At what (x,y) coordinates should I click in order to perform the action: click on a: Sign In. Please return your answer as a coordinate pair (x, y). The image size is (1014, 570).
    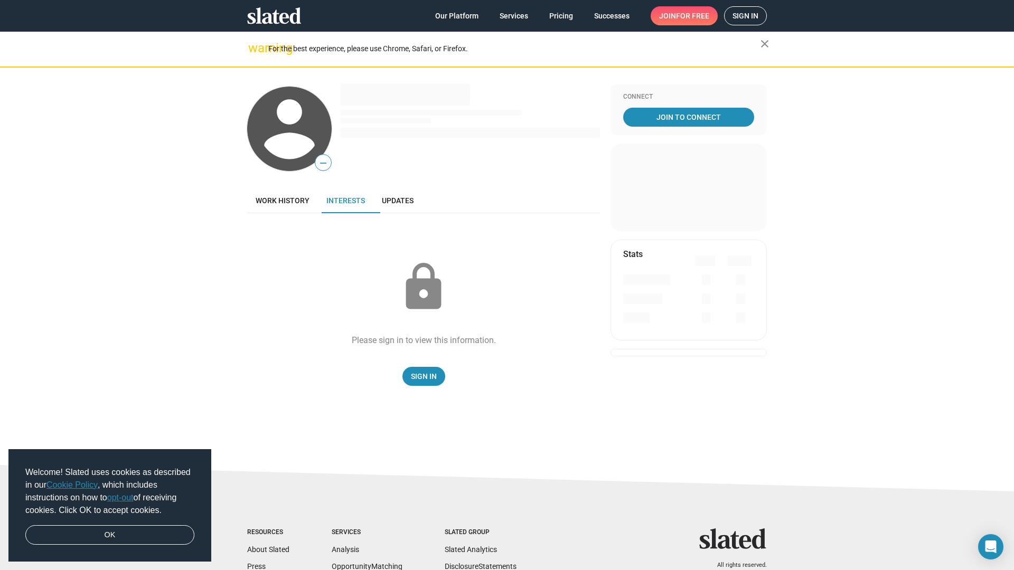
    Looking at the image, I should click on (423, 376).